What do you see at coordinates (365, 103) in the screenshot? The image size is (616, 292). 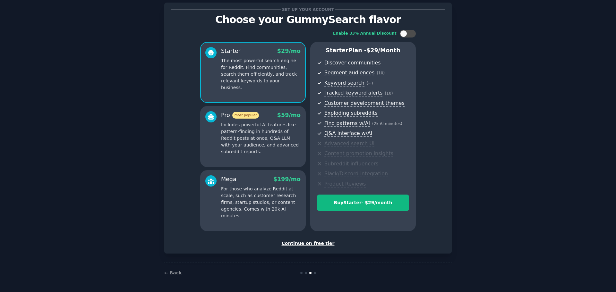 I see `span: Customer development themes` at bounding box center [365, 103].